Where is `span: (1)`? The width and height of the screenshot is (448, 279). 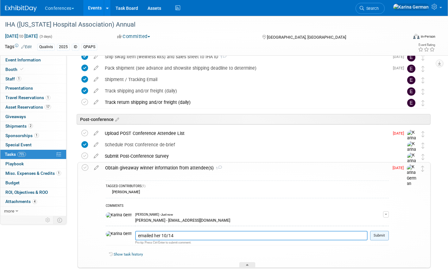 span: (1) is located at coordinates (143, 186).